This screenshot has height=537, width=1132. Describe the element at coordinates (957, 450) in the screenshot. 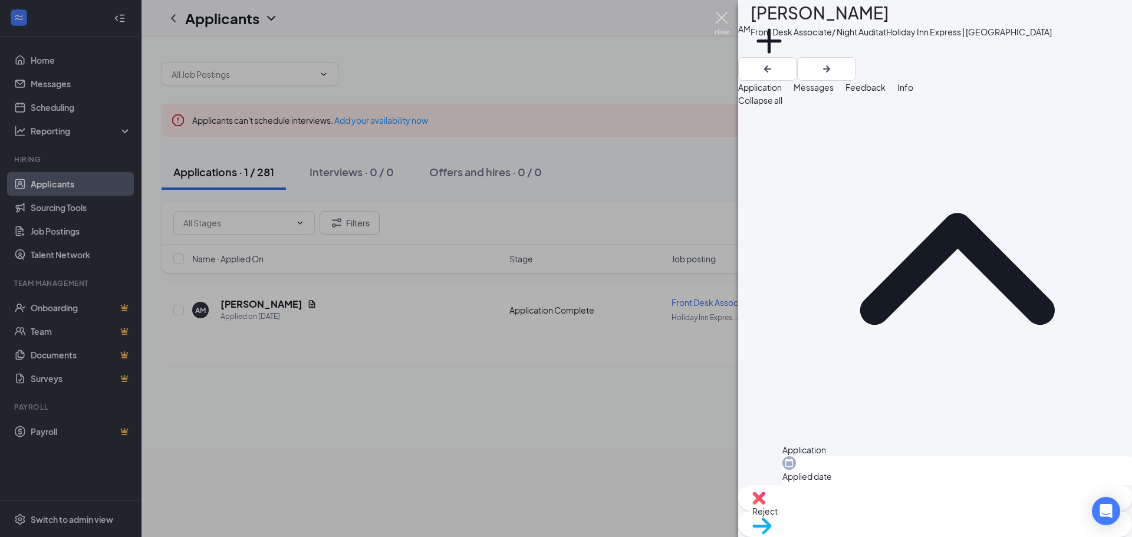

I see `div: Application` at that location.